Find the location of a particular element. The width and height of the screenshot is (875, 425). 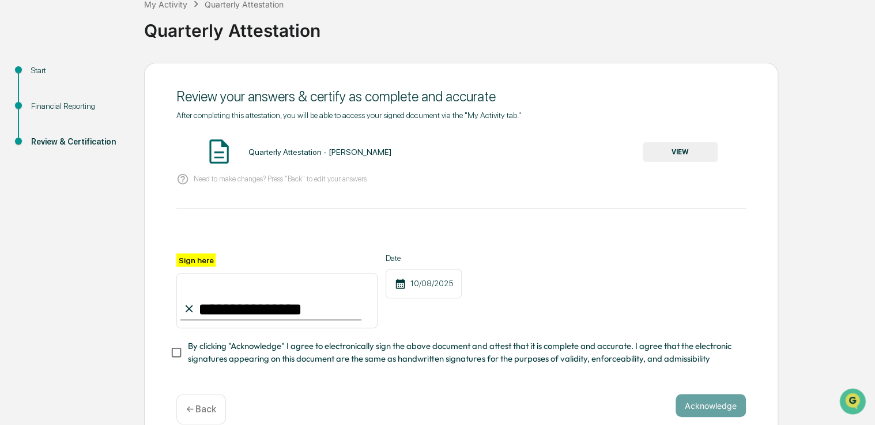

p: How can we help? is located at coordinates (111, 33).